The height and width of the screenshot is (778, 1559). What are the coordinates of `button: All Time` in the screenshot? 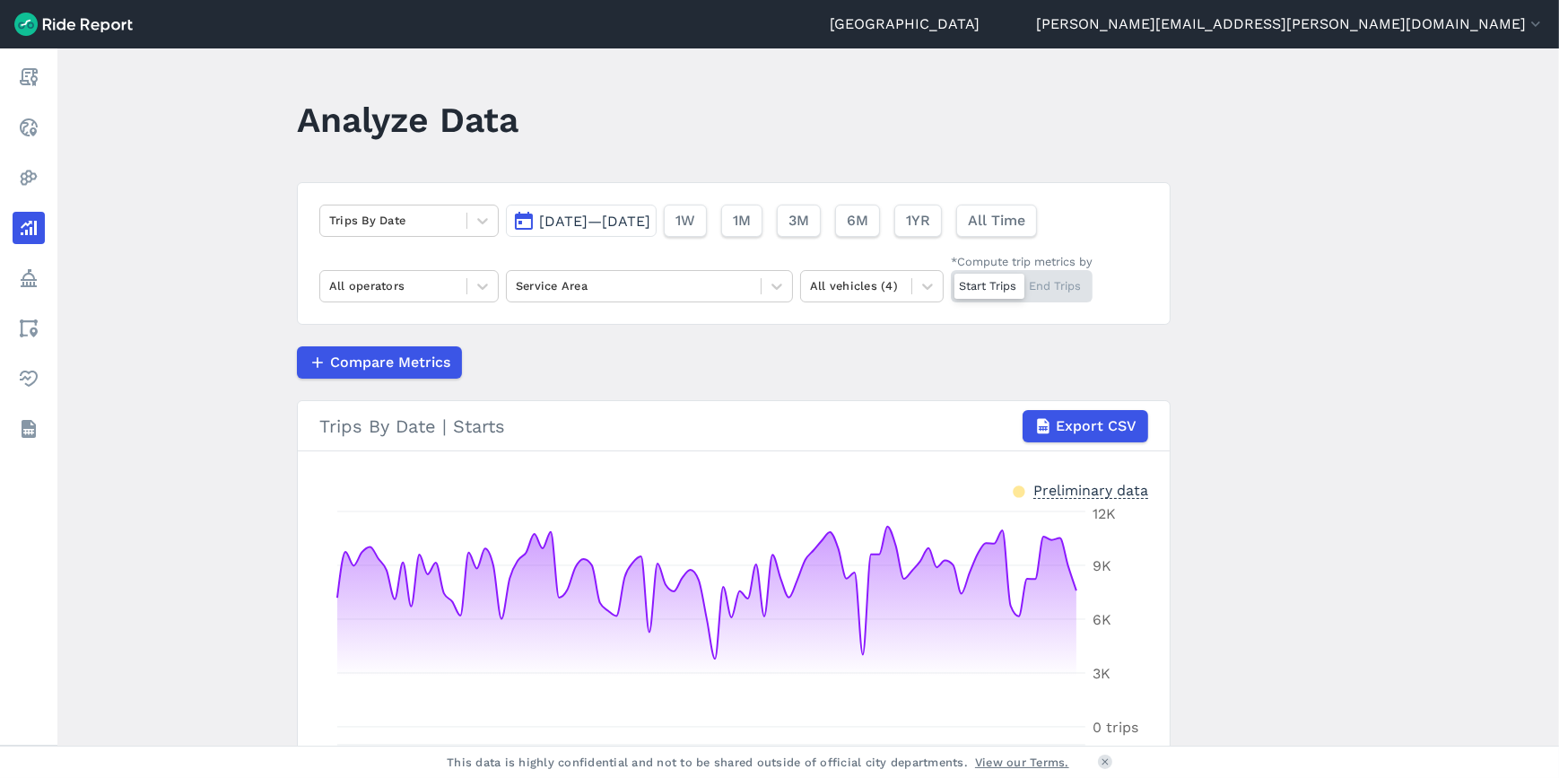 It's located at (997, 221).